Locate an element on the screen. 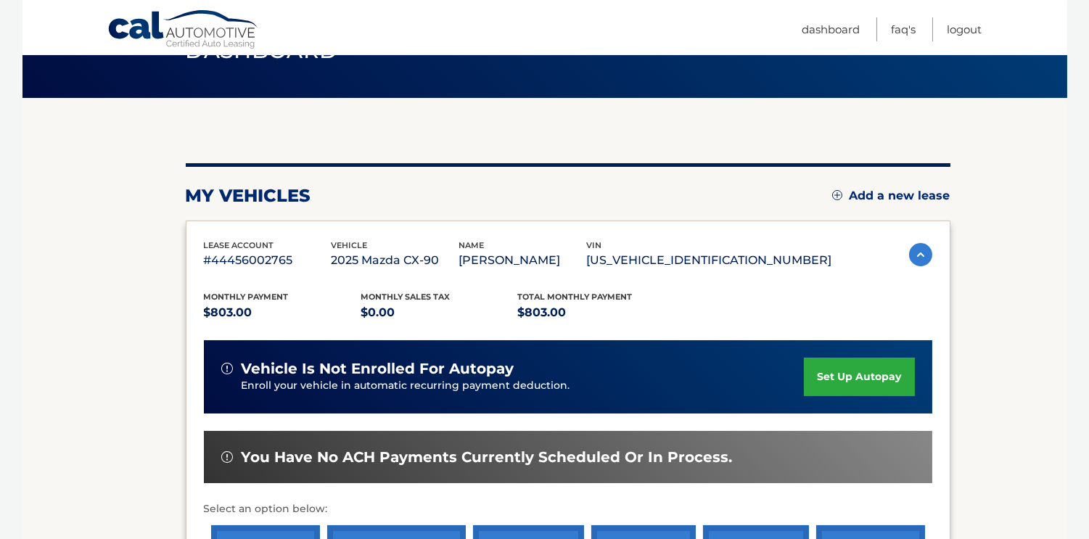 The height and width of the screenshot is (539, 1089). span: Monthly Payment is located at coordinates (246, 297).